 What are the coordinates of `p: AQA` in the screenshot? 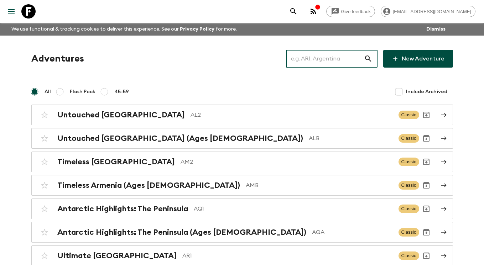 It's located at (352, 233).